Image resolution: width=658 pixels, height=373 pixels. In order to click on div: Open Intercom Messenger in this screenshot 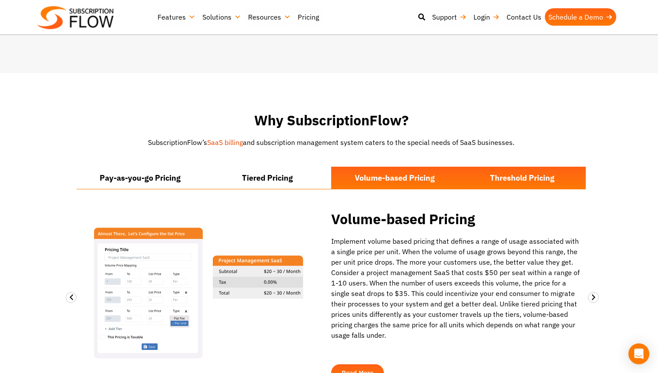, I will do `click(639, 354)`.